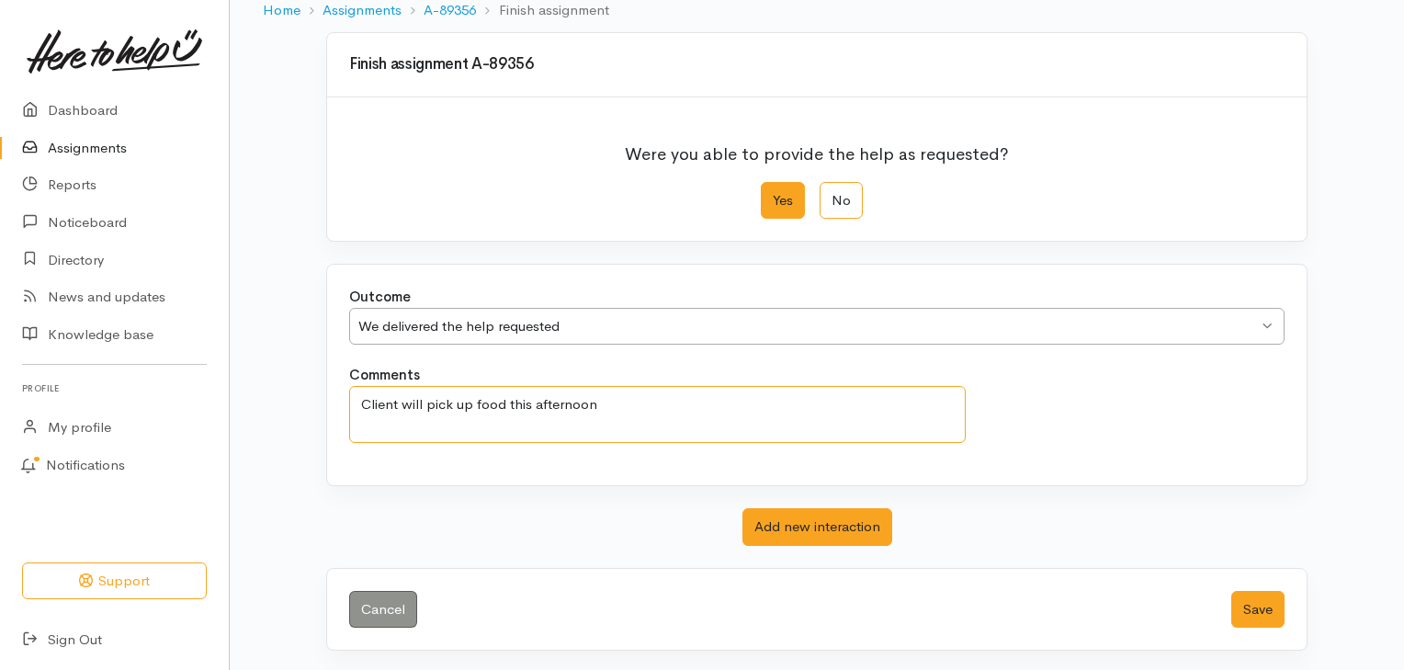 This screenshot has height=670, width=1404. What do you see at coordinates (114, 388) in the screenshot?
I see `h6: Profile` at bounding box center [114, 388].